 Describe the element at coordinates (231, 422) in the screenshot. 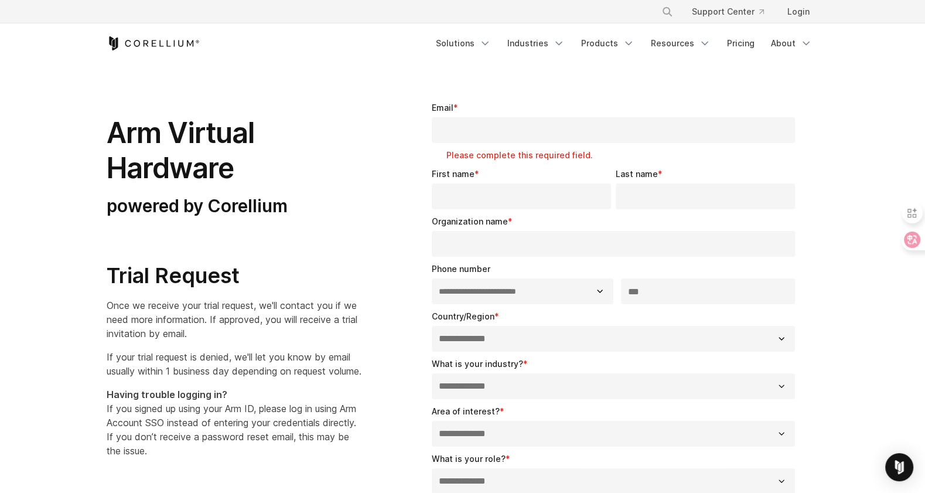

I see `span: If you signed up using your Arm ID, please log in using Arm Account SSO instead of entering your ...` at that location.